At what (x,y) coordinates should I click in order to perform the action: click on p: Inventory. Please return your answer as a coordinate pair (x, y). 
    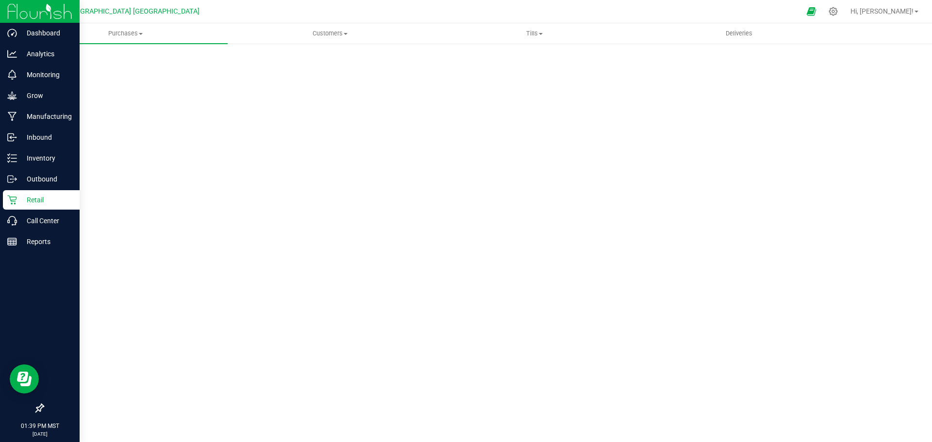
    Looking at the image, I should click on (46, 158).